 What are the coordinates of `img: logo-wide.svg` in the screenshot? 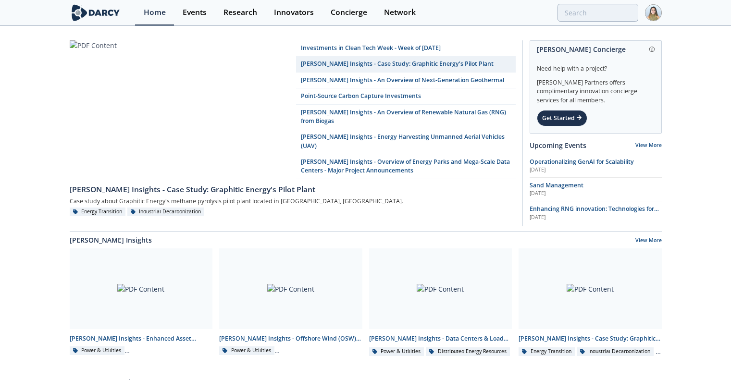 It's located at (96, 13).